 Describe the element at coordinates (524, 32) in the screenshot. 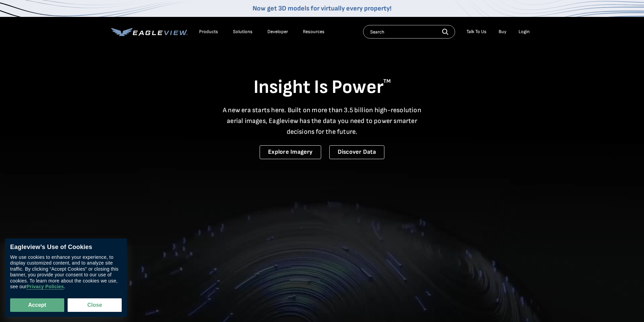

I see `div: Login` at that location.